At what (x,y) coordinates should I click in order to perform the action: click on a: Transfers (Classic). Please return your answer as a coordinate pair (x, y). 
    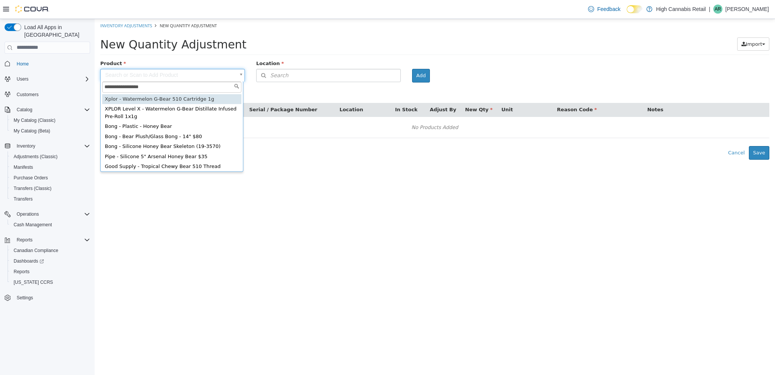
    Looking at the image, I should click on (33, 188).